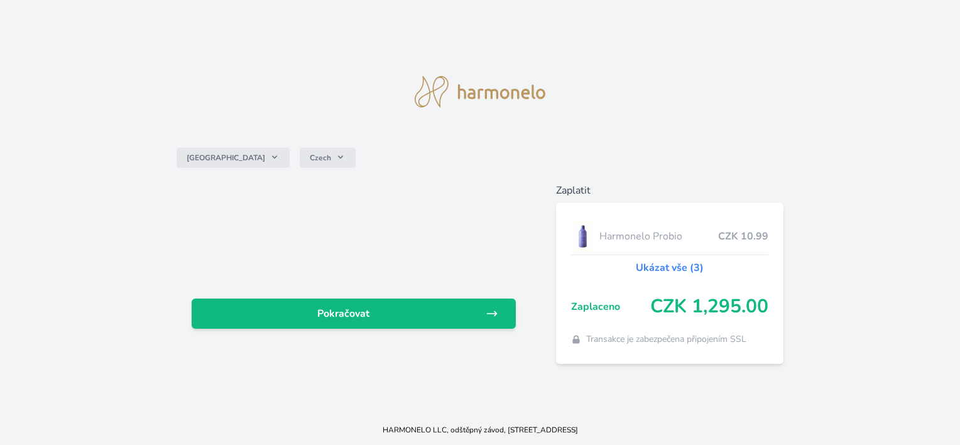  Describe the element at coordinates (743, 236) in the screenshot. I see `span: CZK 10.99` at that location.